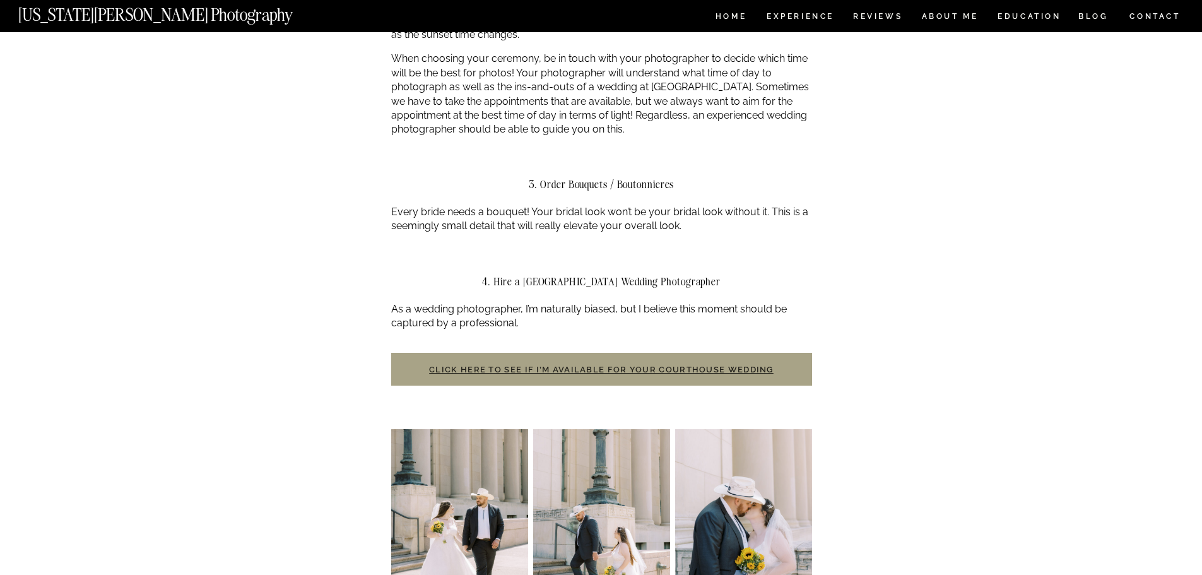 The image size is (1202, 575). Describe the element at coordinates (950, 18) in the screenshot. I see `nav: ABOUT ME` at that location.